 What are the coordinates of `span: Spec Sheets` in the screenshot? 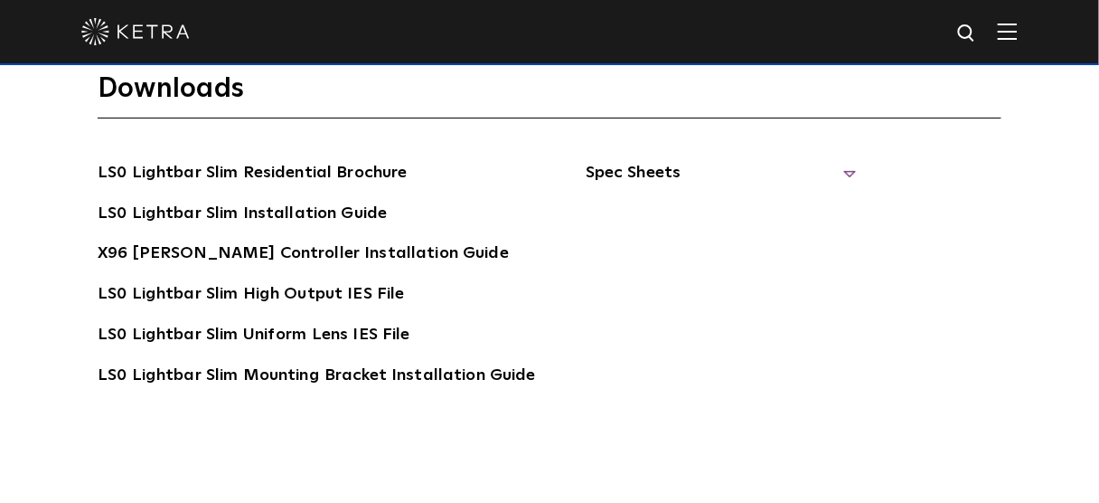 It's located at (721, 180).